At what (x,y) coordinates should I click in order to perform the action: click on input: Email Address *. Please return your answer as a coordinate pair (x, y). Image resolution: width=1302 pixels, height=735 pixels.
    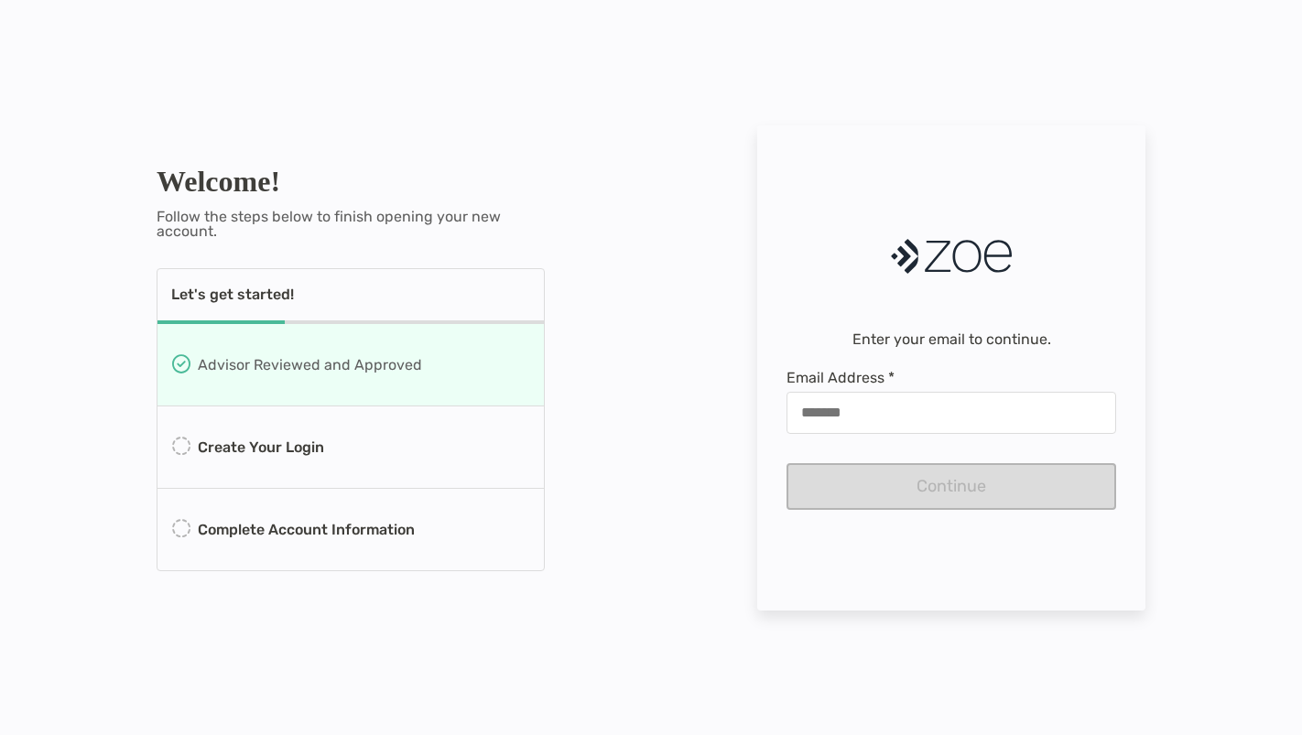
    Looking at the image, I should click on (951, 412).